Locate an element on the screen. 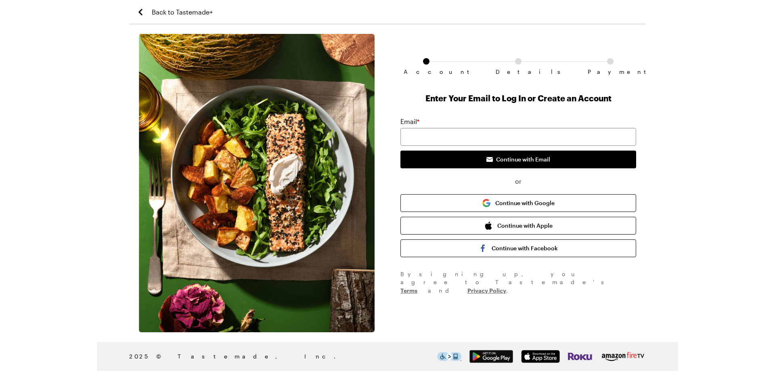 This screenshot has width=775, height=371. div: By signing up , you agree to Tastemade's and . is located at coordinates (518, 282).